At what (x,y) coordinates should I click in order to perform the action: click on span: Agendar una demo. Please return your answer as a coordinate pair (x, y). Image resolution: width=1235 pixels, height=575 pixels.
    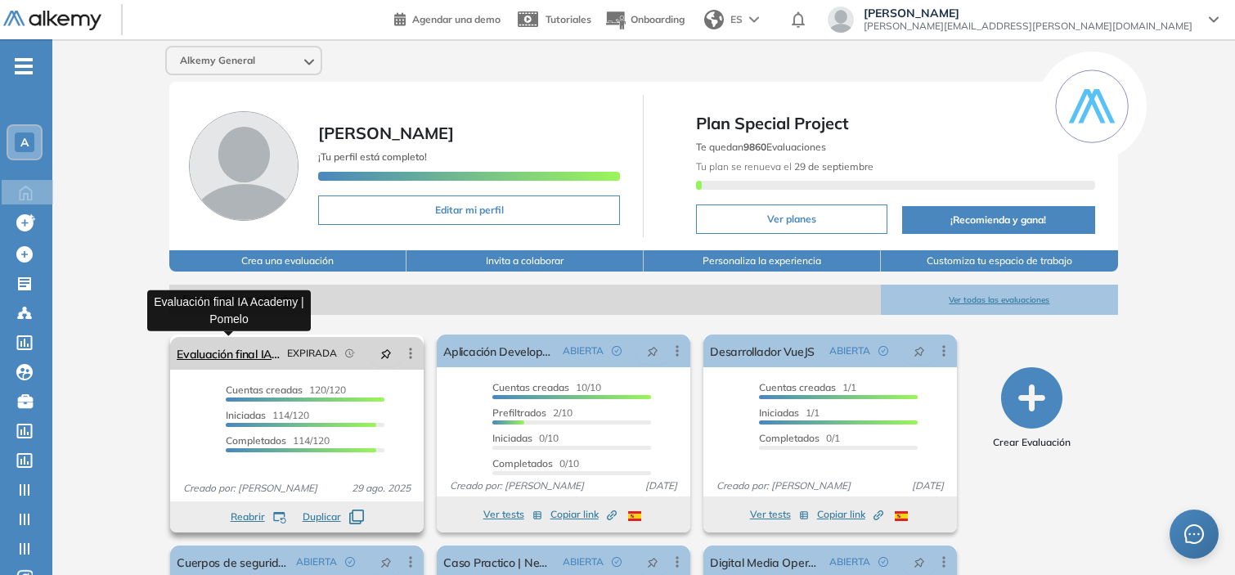
    Looking at the image, I should click on (456, 19).